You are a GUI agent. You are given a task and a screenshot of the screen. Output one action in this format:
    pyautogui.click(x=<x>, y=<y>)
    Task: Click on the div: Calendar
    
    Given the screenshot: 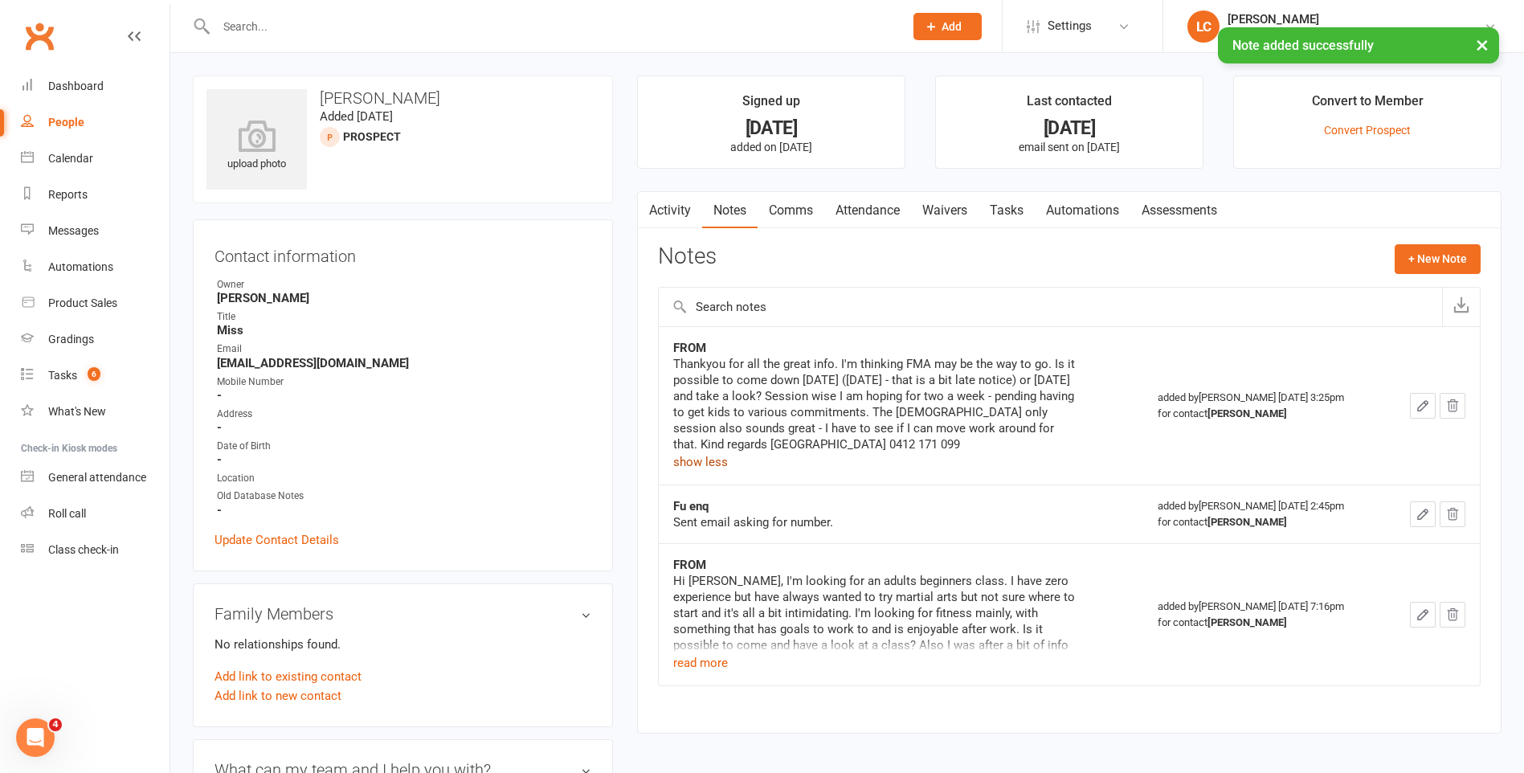 What is the action you would take?
    pyautogui.click(x=71, y=158)
    